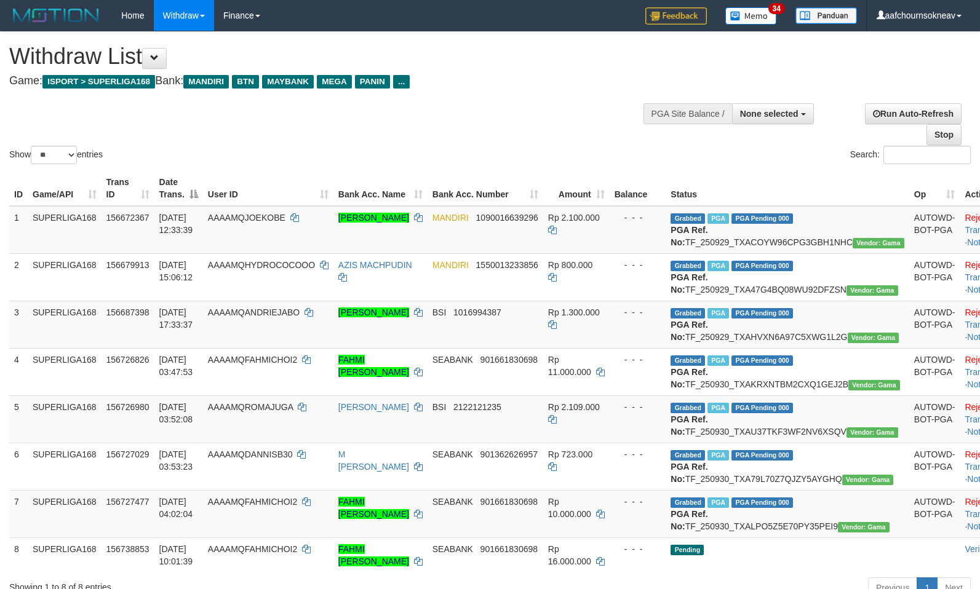 The width and height of the screenshot is (980, 589). Describe the element at coordinates (56, 15) in the screenshot. I see `img: MOTION_logo.png` at that location.